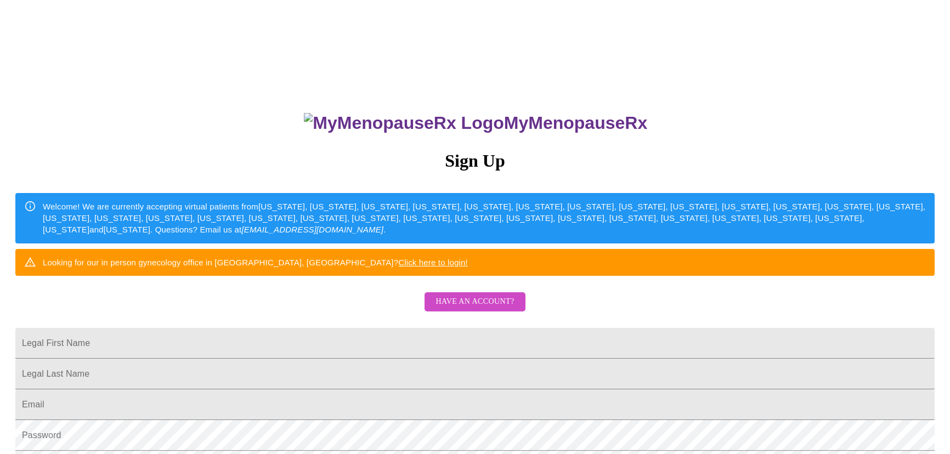 The width and height of the screenshot is (950, 454). What do you see at coordinates (433, 262) in the screenshot?
I see `a: Click here to login!` at bounding box center [433, 262].